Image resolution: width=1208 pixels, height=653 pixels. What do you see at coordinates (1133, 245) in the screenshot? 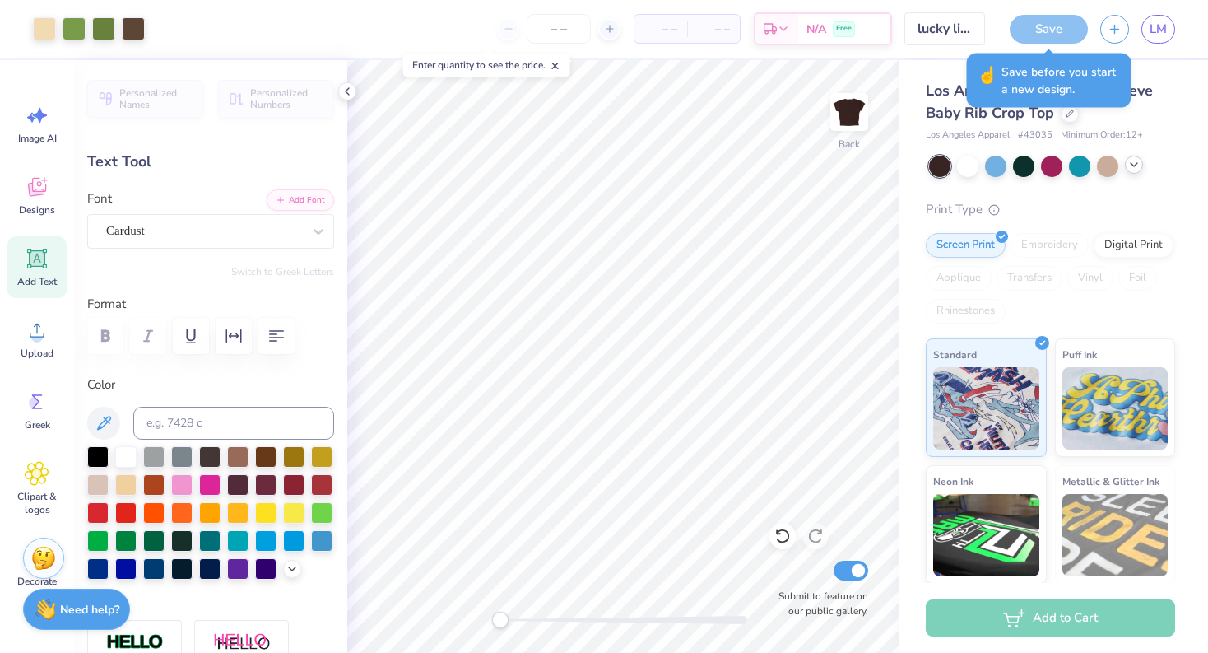
I see `div: Digital Print` at bounding box center [1133, 245].